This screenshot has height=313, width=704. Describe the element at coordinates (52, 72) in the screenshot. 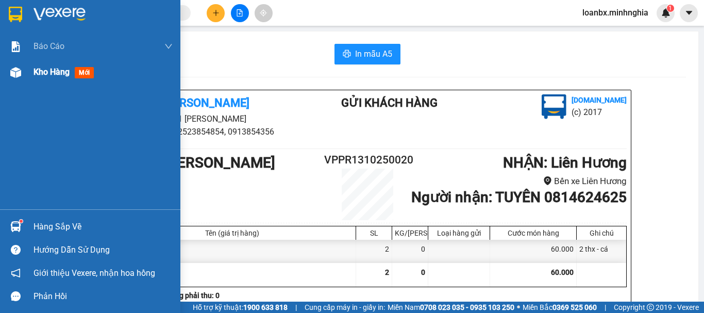

I see `span: Kho hàng` at that location.